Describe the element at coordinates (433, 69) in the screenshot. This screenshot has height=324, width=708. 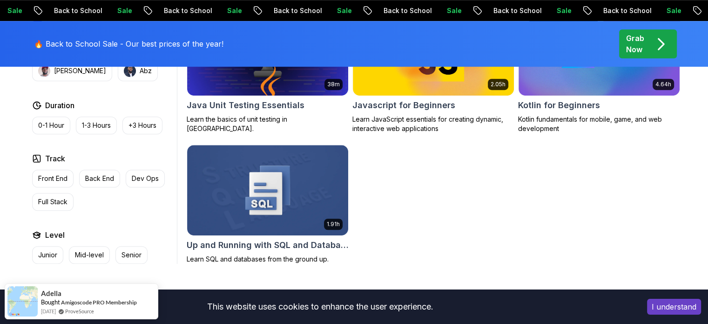
I see `a: Javascript for Beginners card2.05hJavascript for BeginnersLearn JavaScript essentials for creatin...` at that location.